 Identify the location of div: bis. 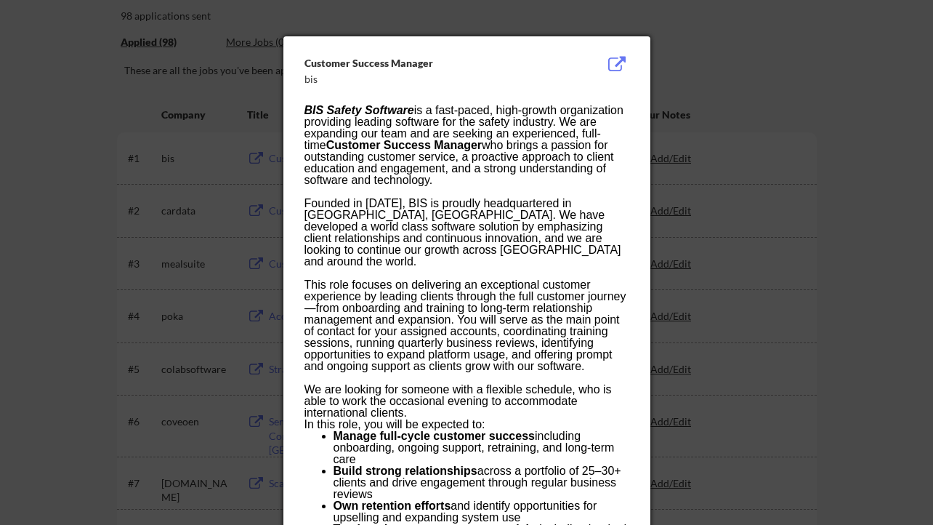
(430, 79).